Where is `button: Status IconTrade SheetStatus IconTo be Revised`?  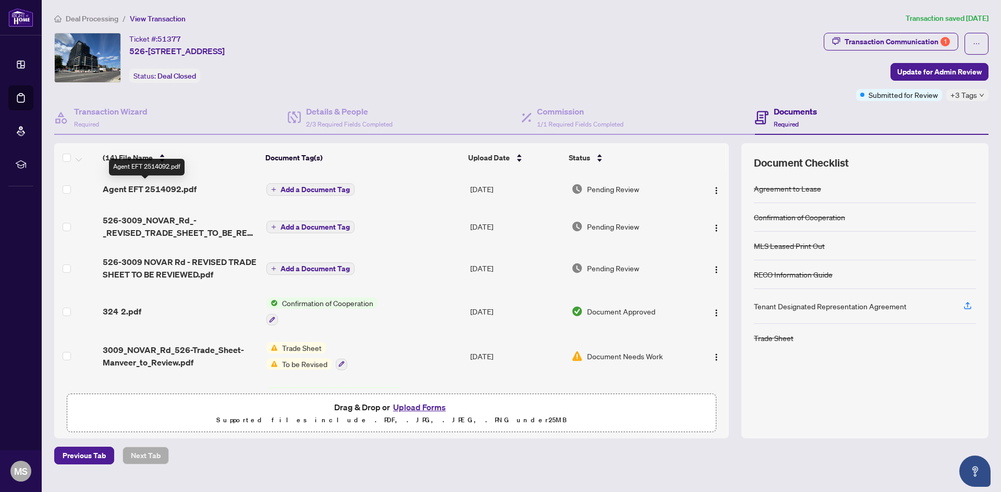
button: Status IconTrade SheetStatus IconTo be Revised is located at coordinates (306, 356).